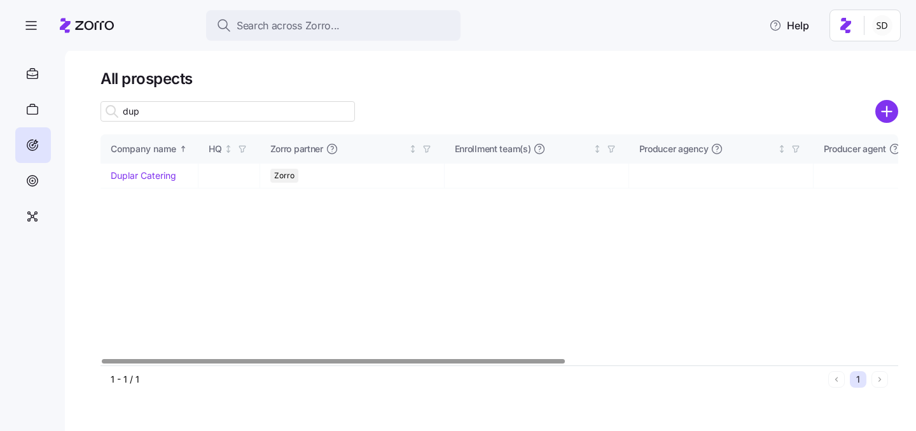  What do you see at coordinates (467, 379) in the screenshot?
I see `div: 1 - 1 / 1` at bounding box center [467, 379].